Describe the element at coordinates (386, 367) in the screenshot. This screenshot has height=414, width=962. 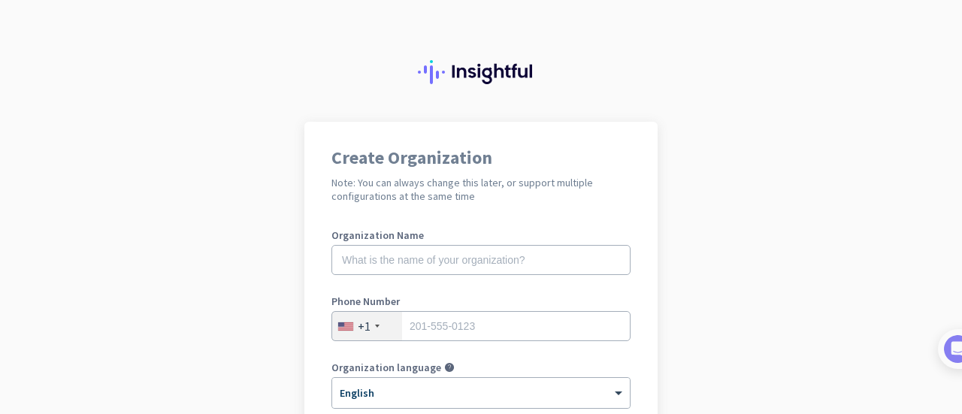
I see `label: Organization language` at that location.